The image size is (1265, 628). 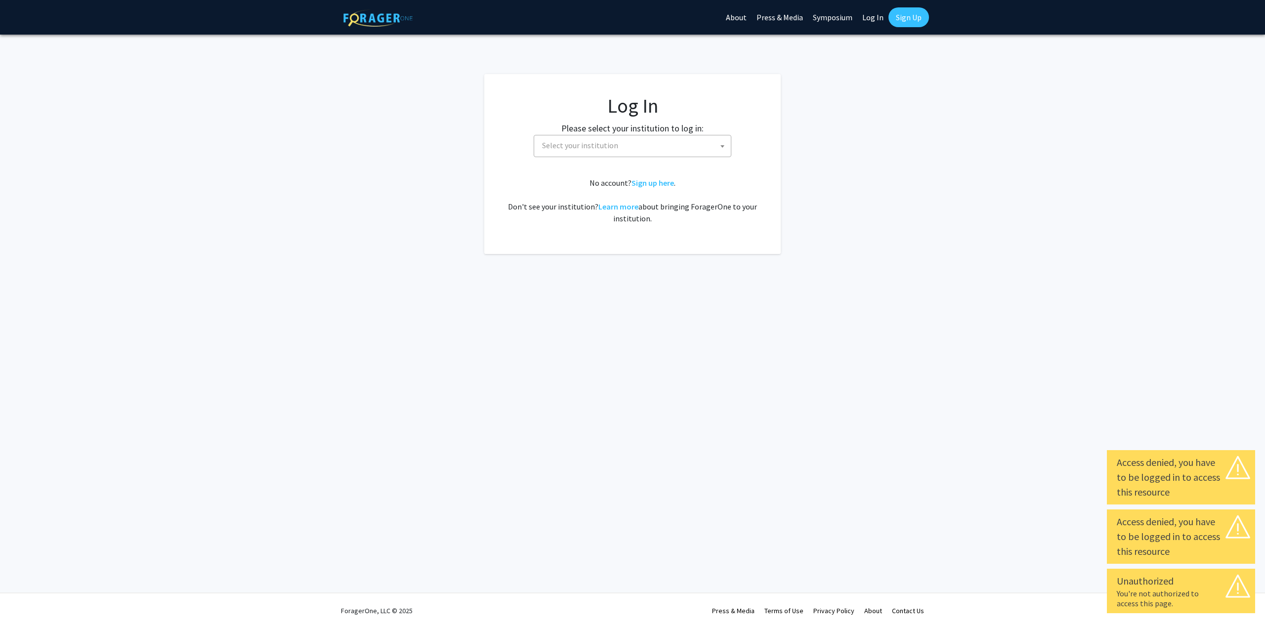 I want to click on a: Sign up here, so click(x=653, y=183).